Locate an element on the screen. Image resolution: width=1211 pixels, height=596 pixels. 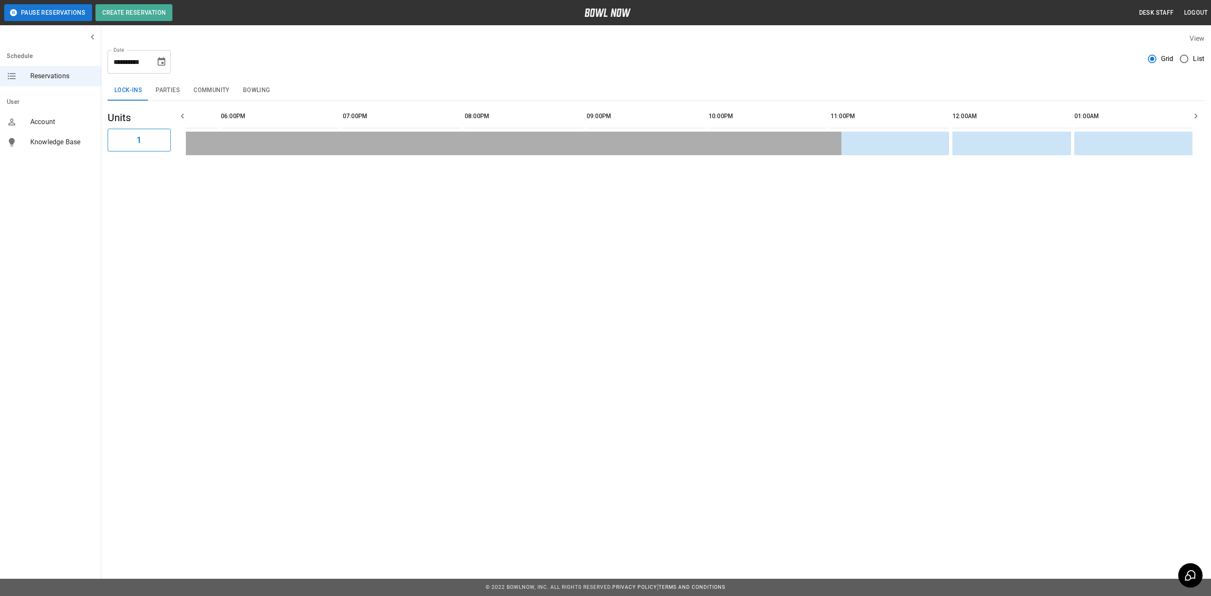
button: Desk Staff is located at coordinates (1156, 13).